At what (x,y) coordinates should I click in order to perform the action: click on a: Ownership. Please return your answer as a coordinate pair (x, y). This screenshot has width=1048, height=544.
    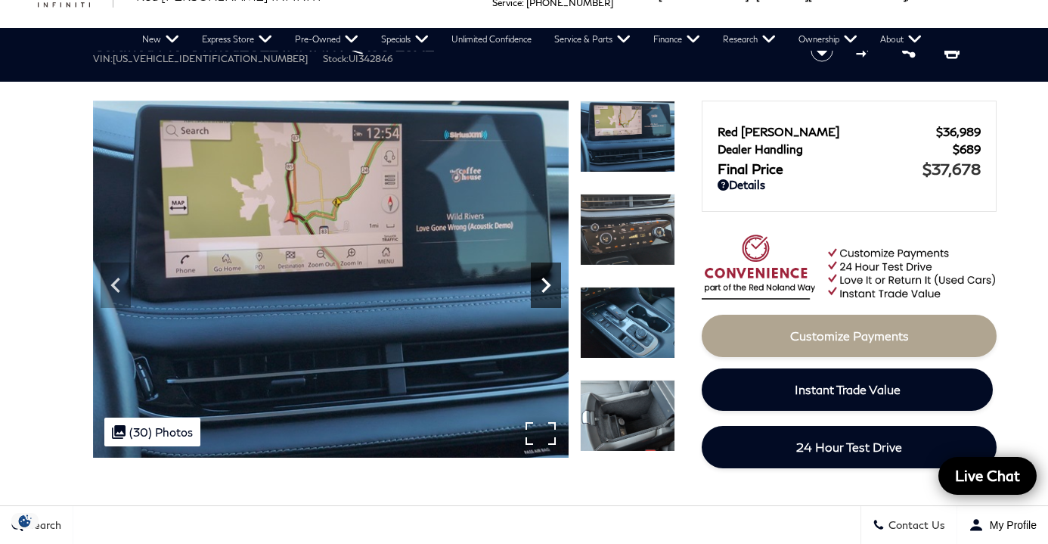
    Looking at the image, I should click on (828, 39).